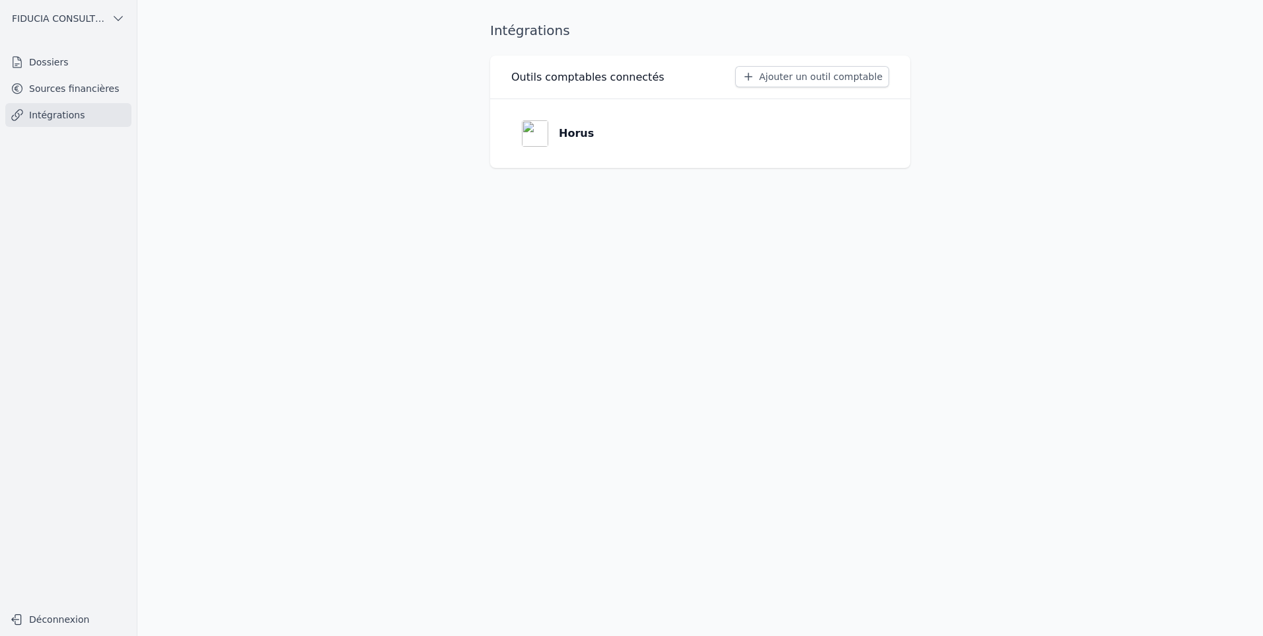  I want to click on a: Dossiers, so click(68, 62).